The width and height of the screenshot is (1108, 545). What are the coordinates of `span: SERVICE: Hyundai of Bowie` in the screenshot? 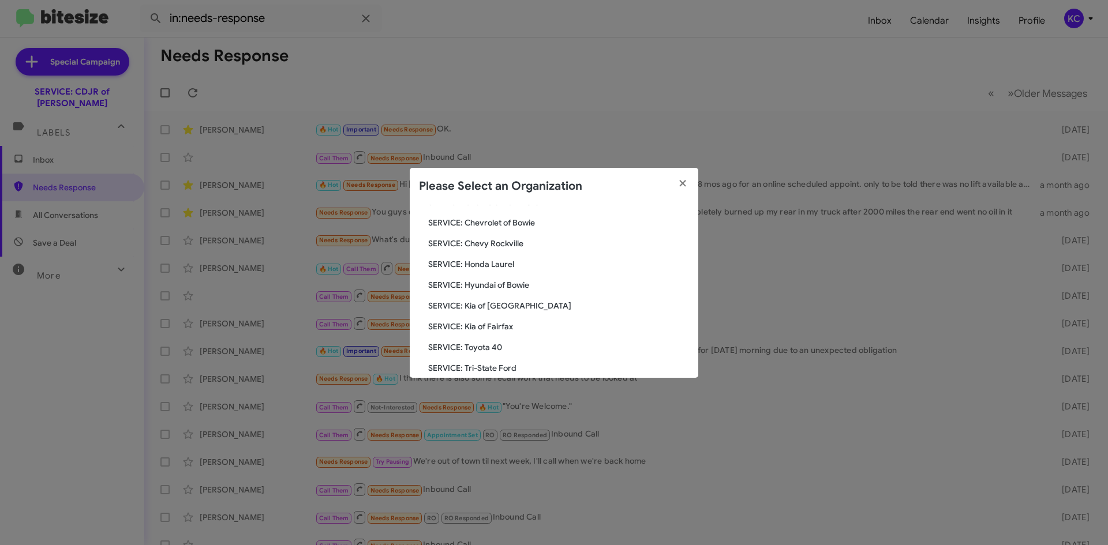 It's located at (558, 285).